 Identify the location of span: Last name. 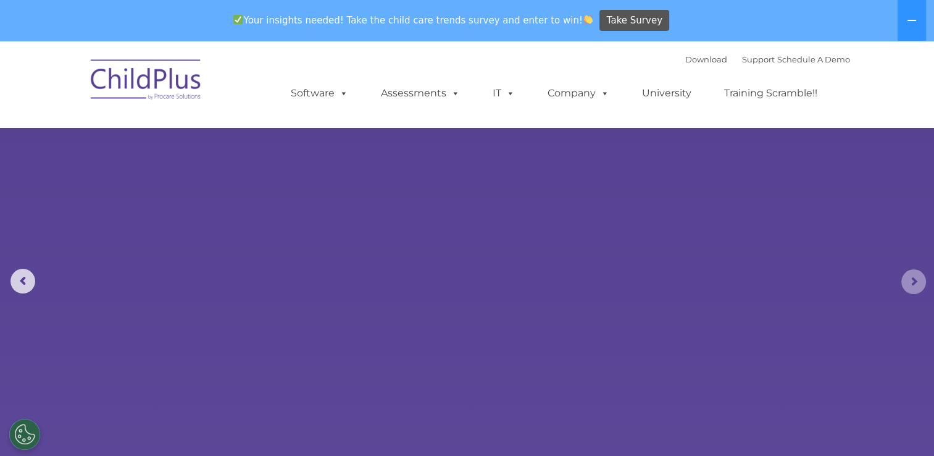
(190, 86).